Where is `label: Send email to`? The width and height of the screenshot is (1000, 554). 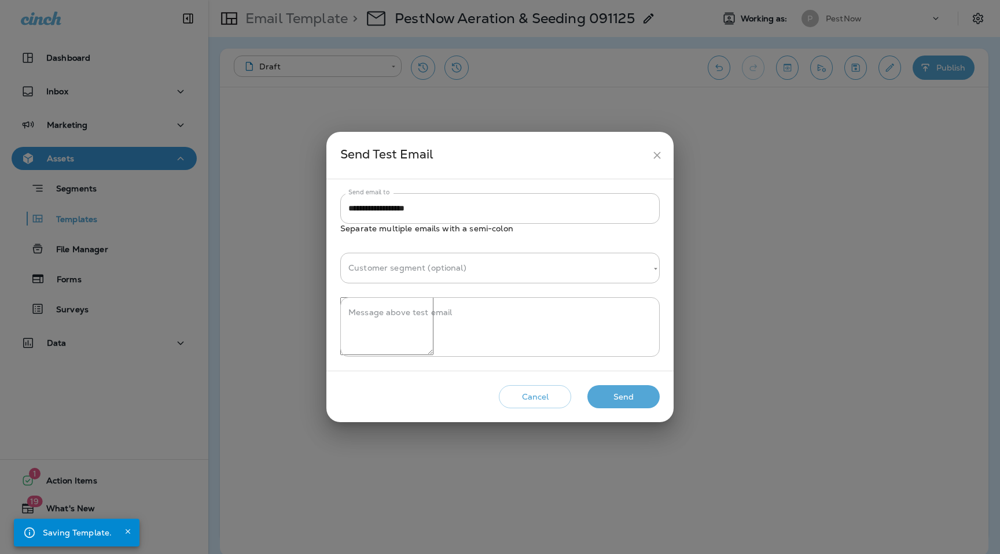 label: Send email to is located at coordinates (369, 192).